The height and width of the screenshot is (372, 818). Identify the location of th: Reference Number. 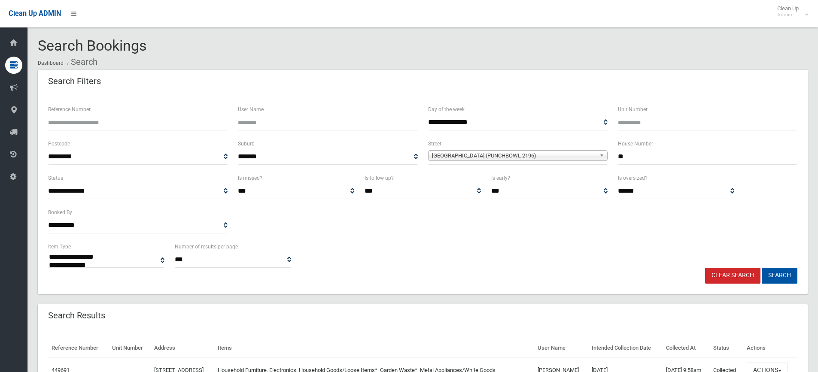
(78, 348).